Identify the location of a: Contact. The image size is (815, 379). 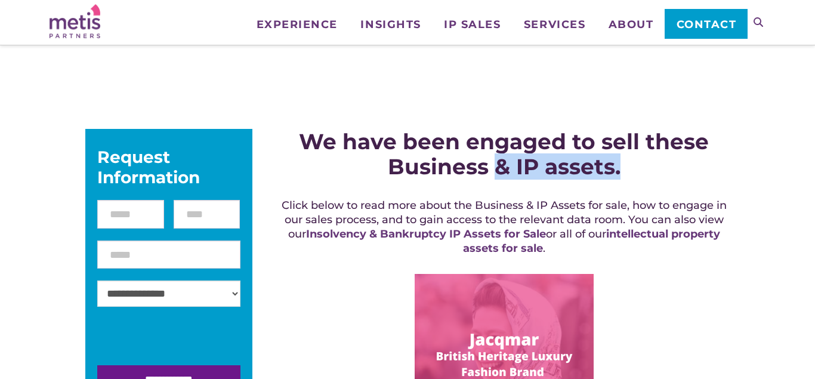
(706, 24).